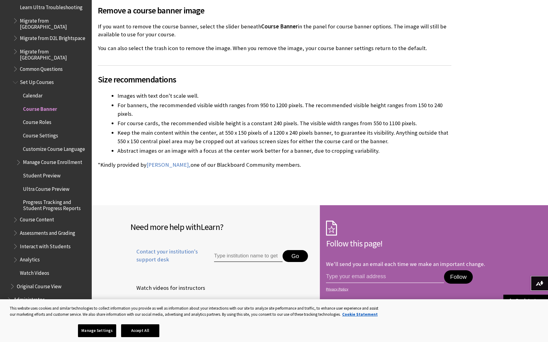 The image size is (548, 342). What do you see at coordinates (274, 48) in the screenshot?
I see `p: You can also select the trash icon to remove the image. When you remove the image, your course ba...` at bounding box center [274, 48].